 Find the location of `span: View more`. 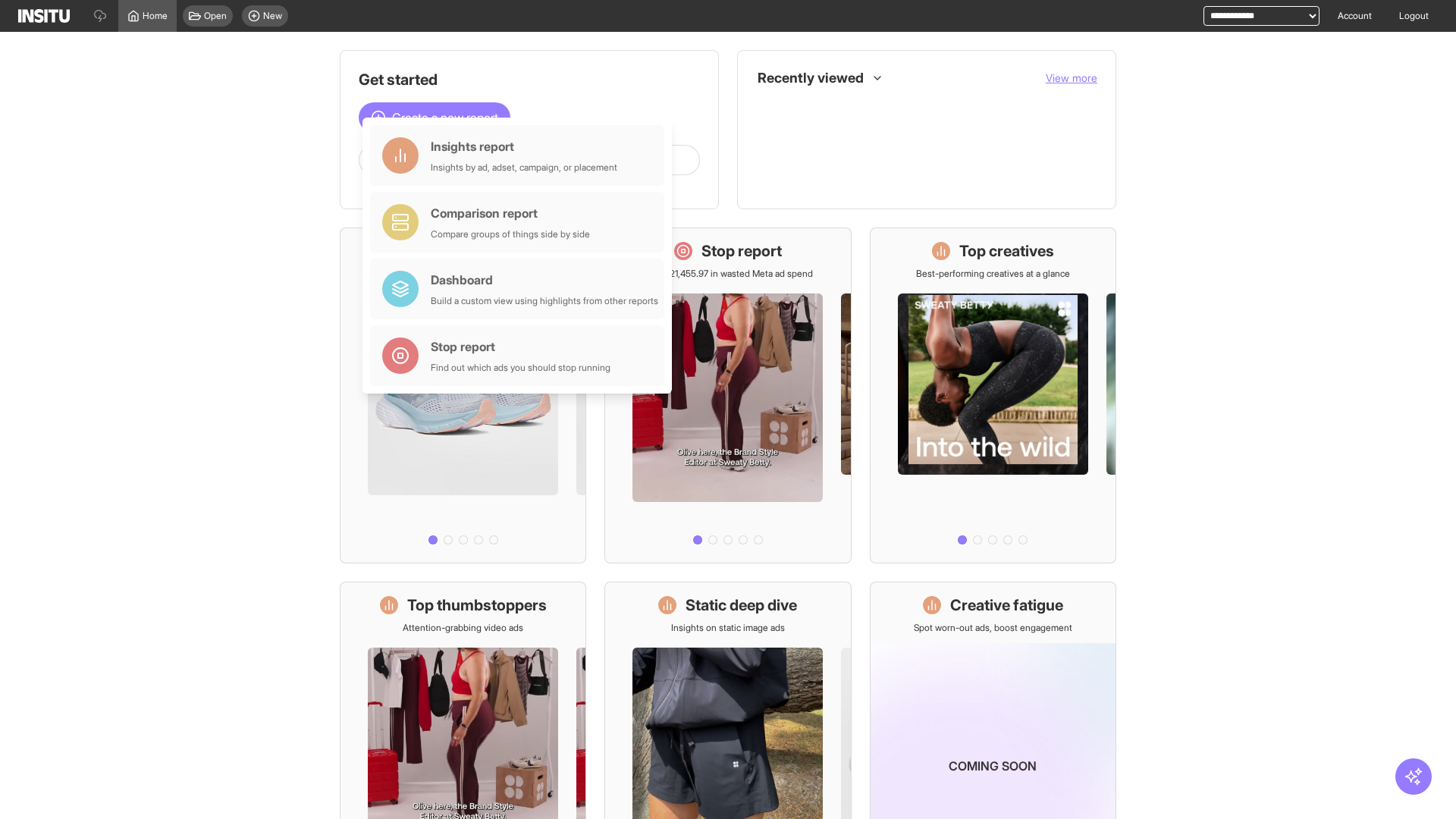

span: View more is located at coordinates (1072, 77).